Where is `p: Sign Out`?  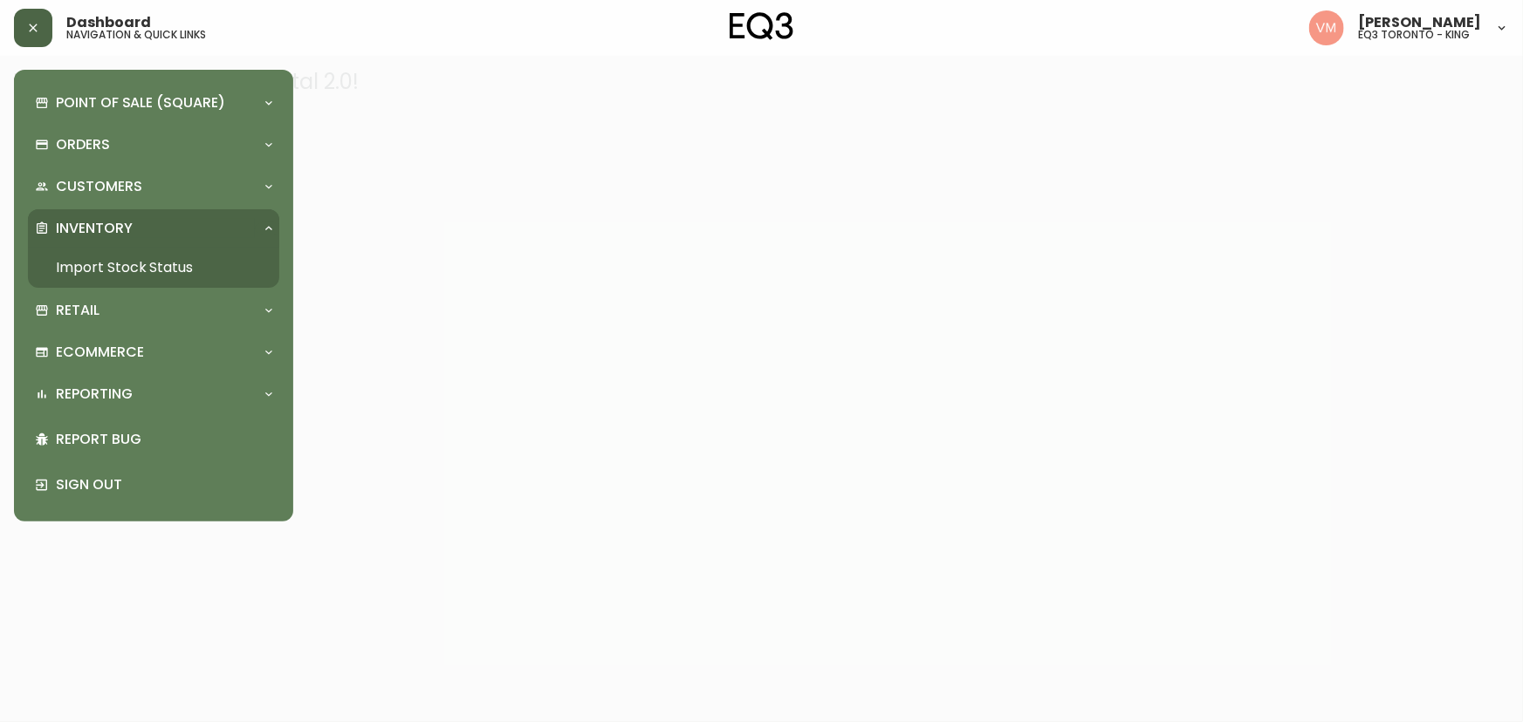 p: Sign Out is located at coordinates (164, 485).